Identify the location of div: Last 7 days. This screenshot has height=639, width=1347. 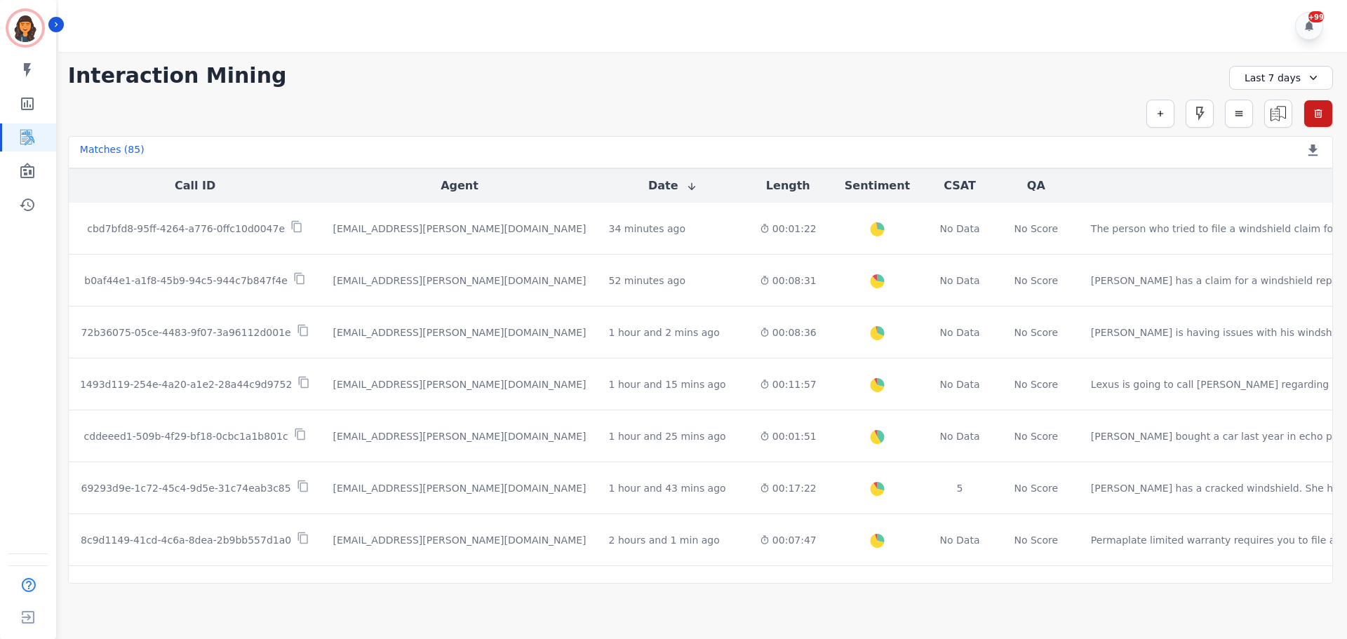
(1281, 78).